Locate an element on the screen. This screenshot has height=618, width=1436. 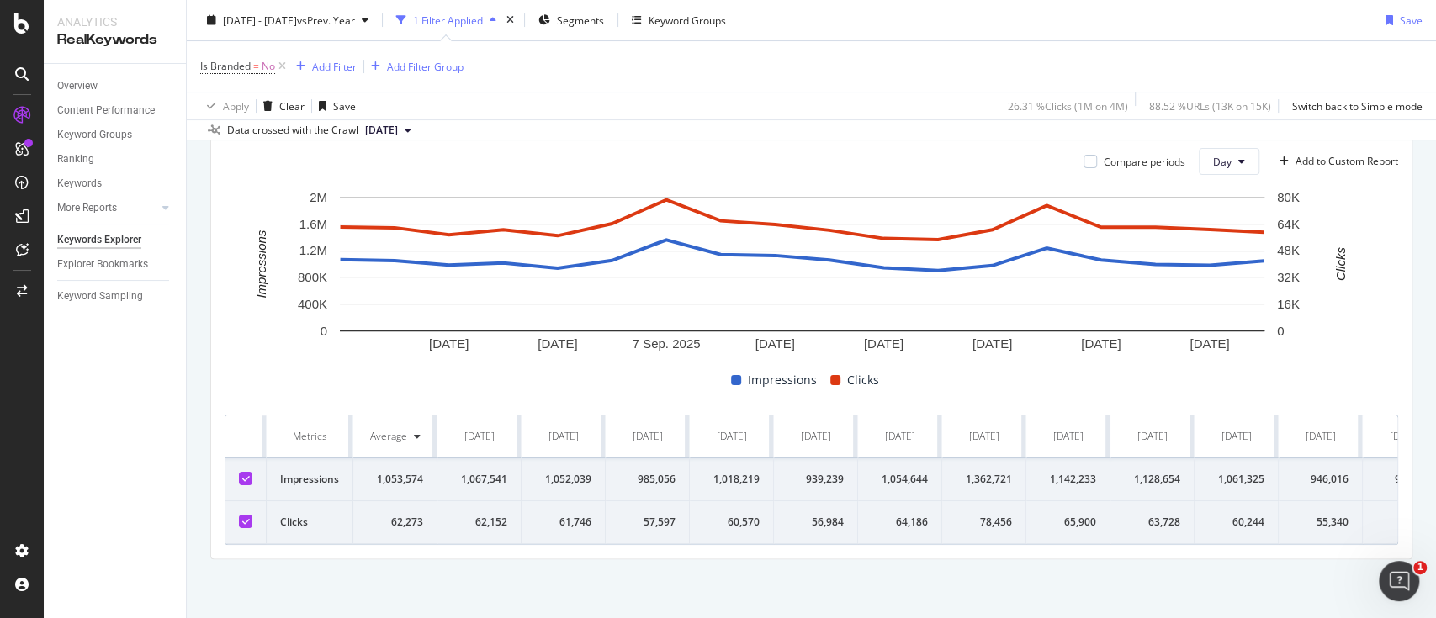
div: 60,244 is located at coordinates (1236, 522).